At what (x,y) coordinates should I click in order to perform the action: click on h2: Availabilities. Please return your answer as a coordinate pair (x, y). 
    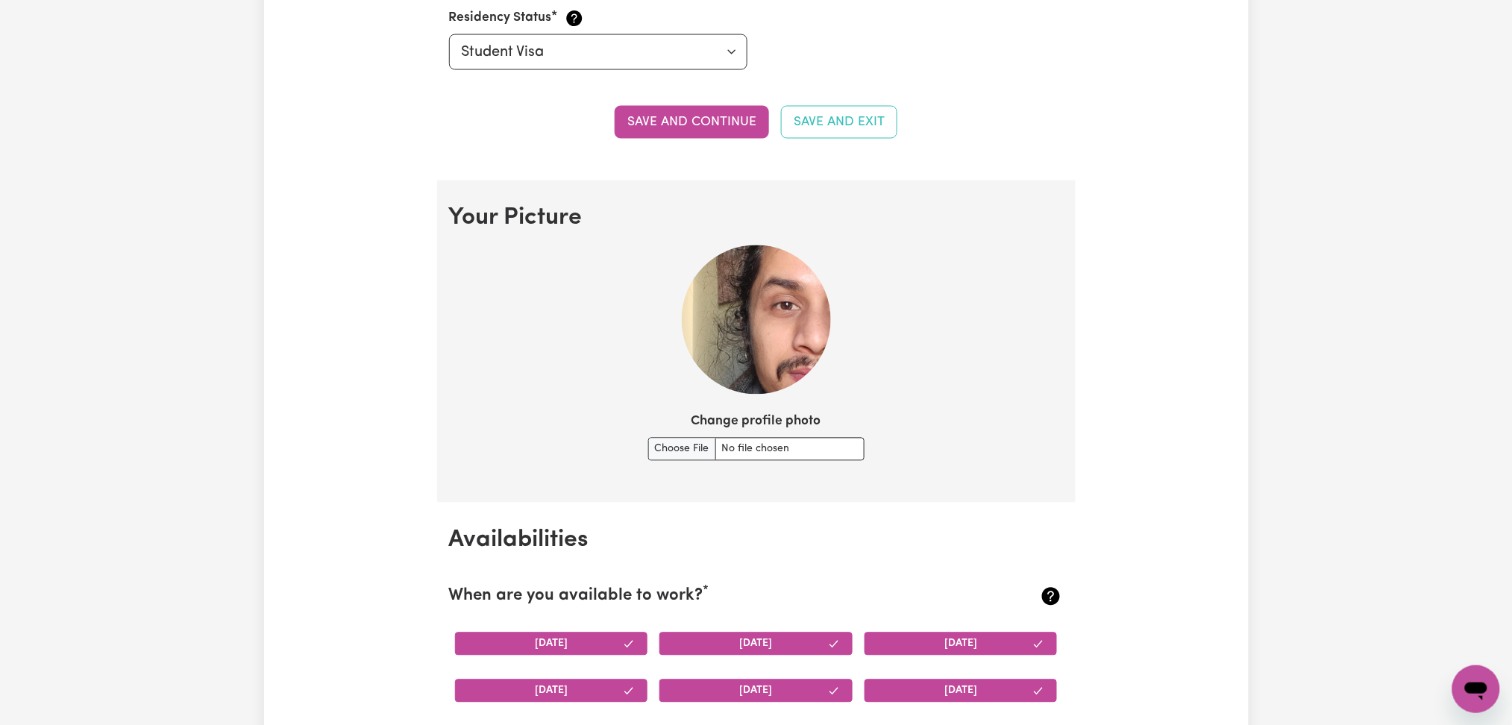
    Looking at the image, I should click on (756, 541).